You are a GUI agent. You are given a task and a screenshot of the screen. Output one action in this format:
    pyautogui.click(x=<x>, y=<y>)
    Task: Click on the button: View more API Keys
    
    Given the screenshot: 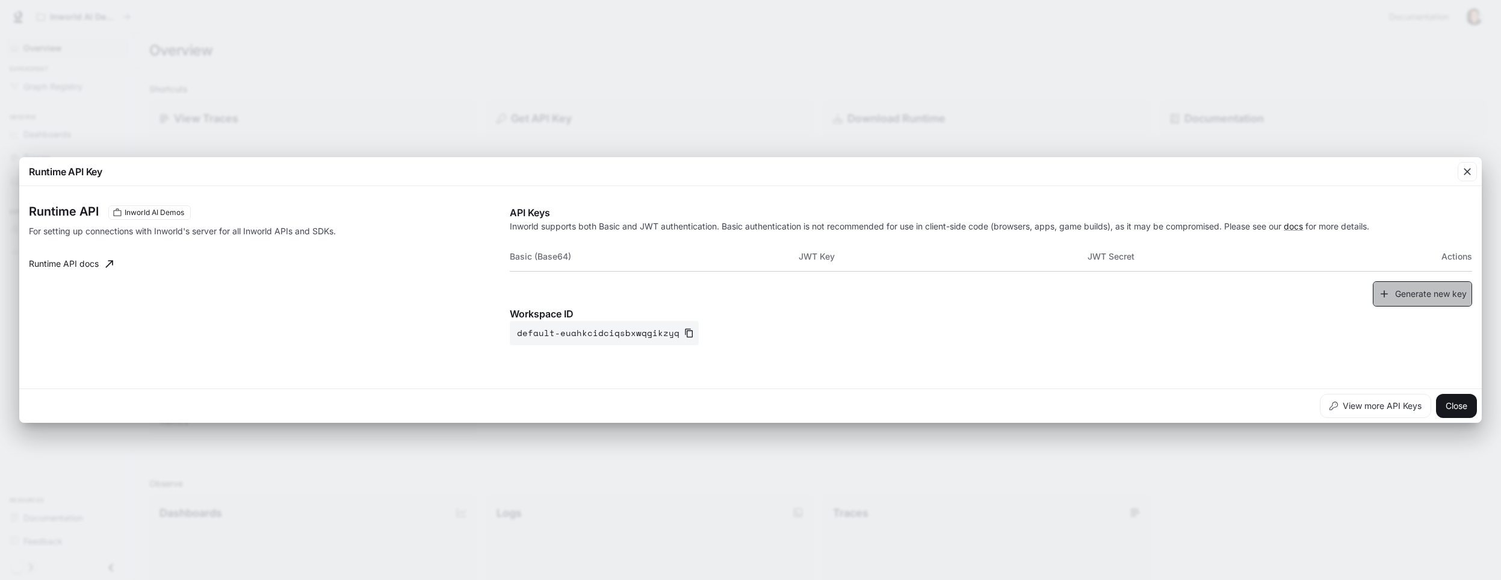 What is the action you would take?
    pyautogui.click(x=1375, y=406)
    